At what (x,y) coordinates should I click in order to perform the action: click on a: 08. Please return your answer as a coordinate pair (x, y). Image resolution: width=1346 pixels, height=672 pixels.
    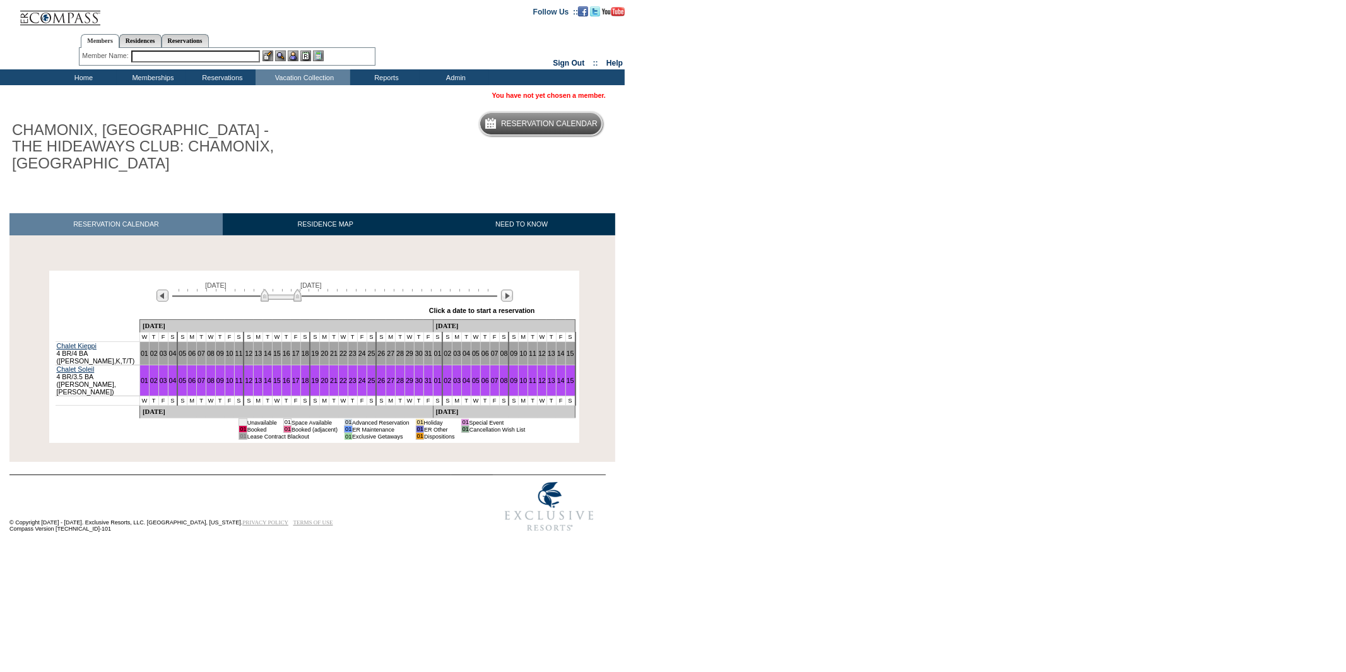
    Looking at the image, I should click on (211, 380).